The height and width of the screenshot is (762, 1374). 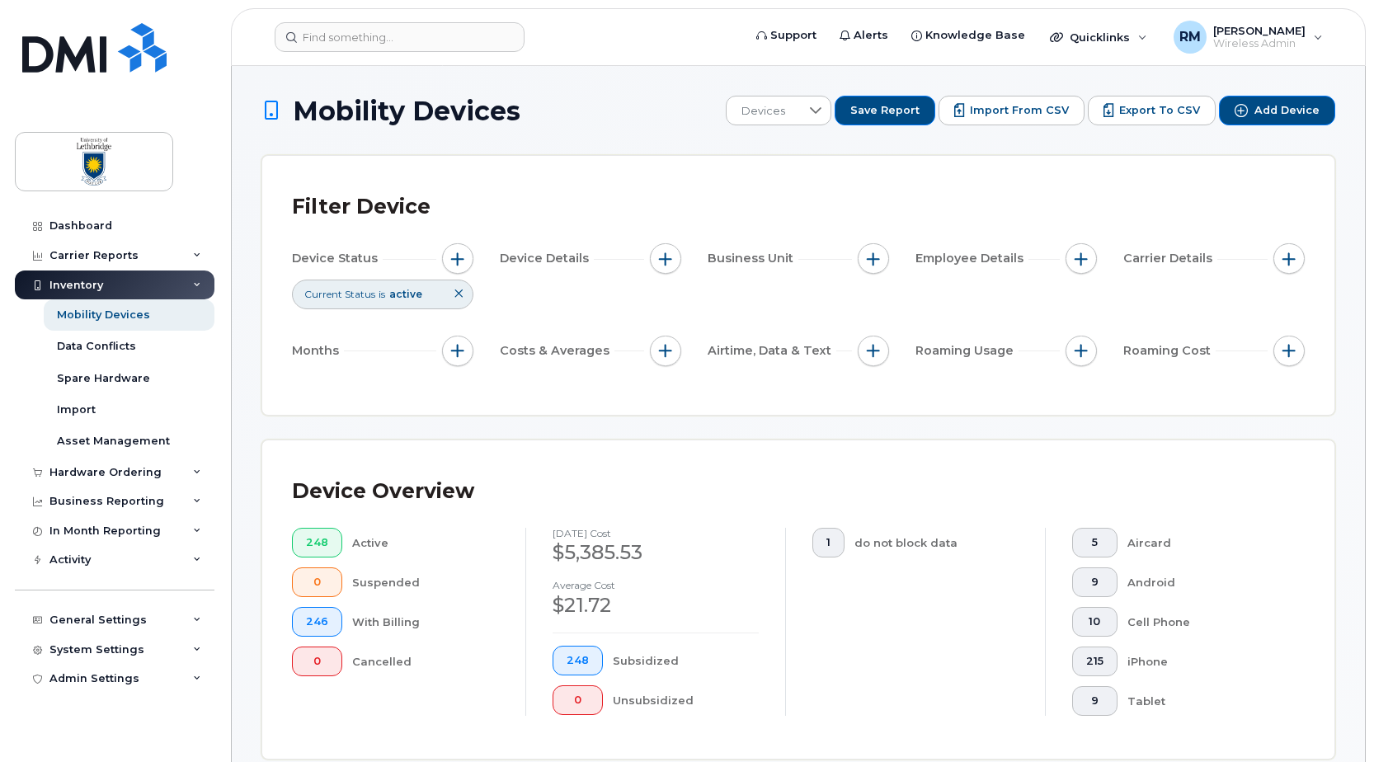 What do you see at coordinates (425, 543) in the screenshot?
I see `div: Active` at bounding box center [425, 543].